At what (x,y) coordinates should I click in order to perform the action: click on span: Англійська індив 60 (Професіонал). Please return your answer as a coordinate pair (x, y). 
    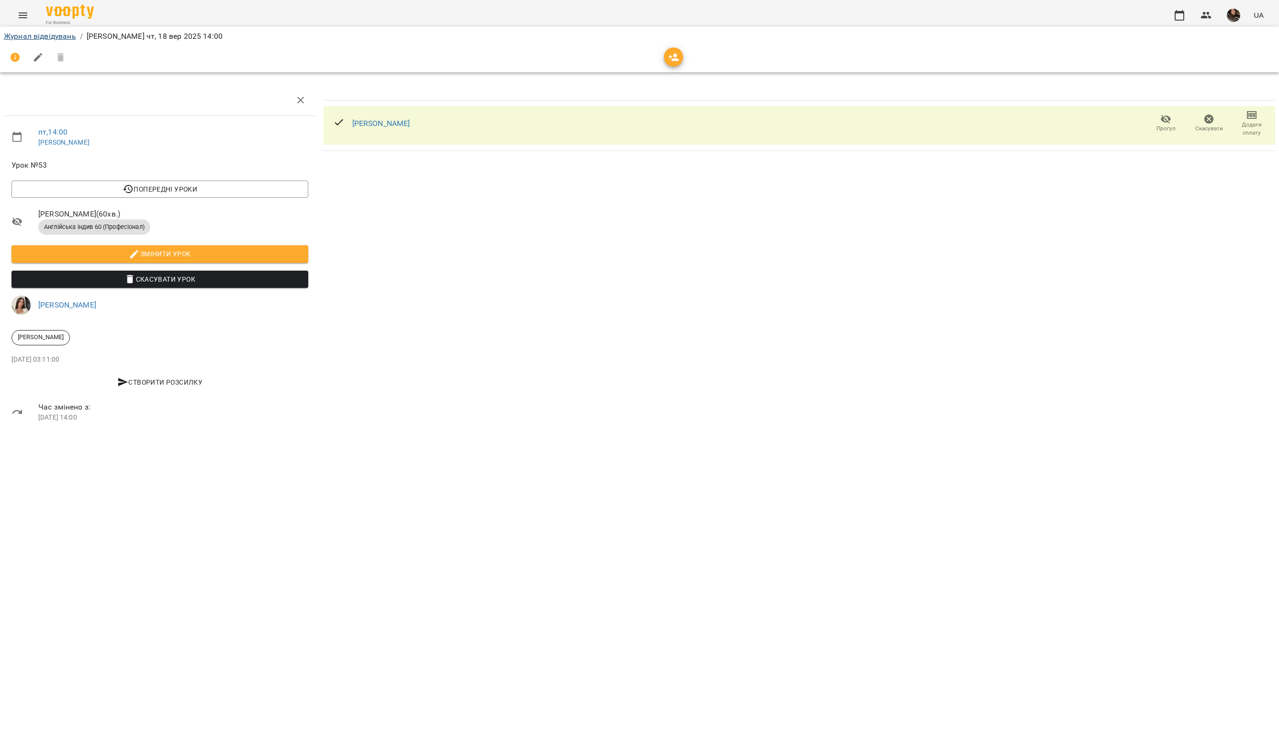
    Looking at the image, I should click on (94, 227).